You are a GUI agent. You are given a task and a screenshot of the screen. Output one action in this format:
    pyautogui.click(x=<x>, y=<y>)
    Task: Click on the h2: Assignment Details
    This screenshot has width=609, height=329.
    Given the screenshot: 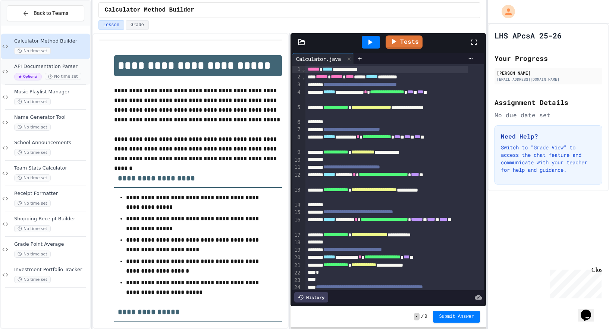 What is the action you would take?
    pyautogui.click(x=548, y=102)
    